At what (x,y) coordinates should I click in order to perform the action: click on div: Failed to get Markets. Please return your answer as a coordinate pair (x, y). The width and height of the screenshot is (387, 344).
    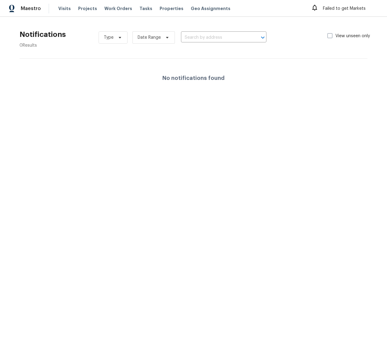
    Looking at the image, I should click on (344, 9).